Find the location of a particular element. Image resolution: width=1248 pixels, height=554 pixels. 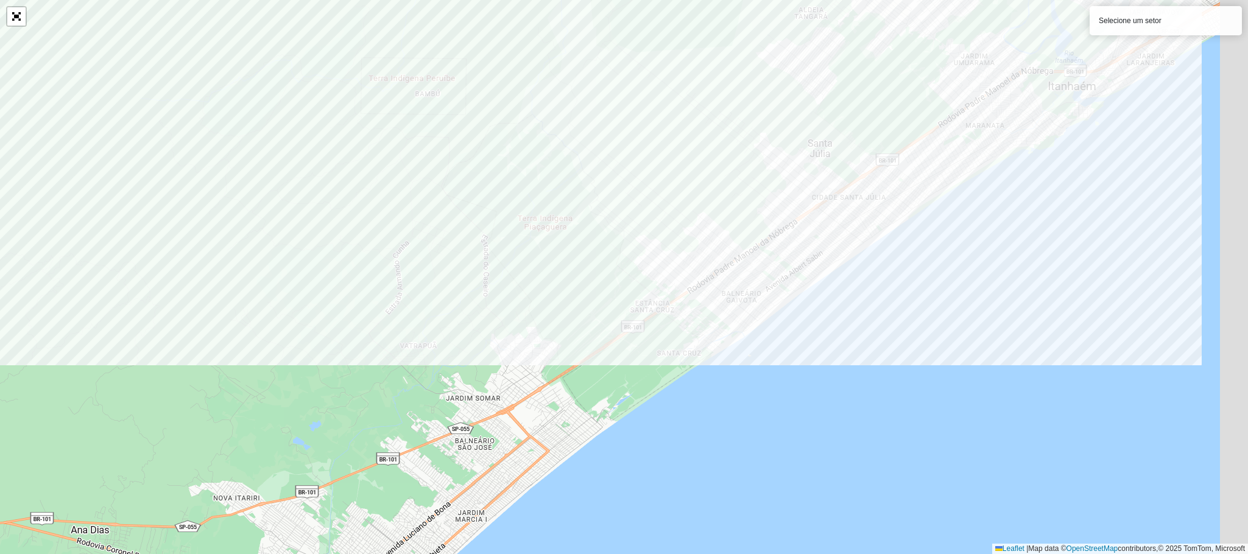

a: OpenStreetMap is located at coordinates (1092, 549).